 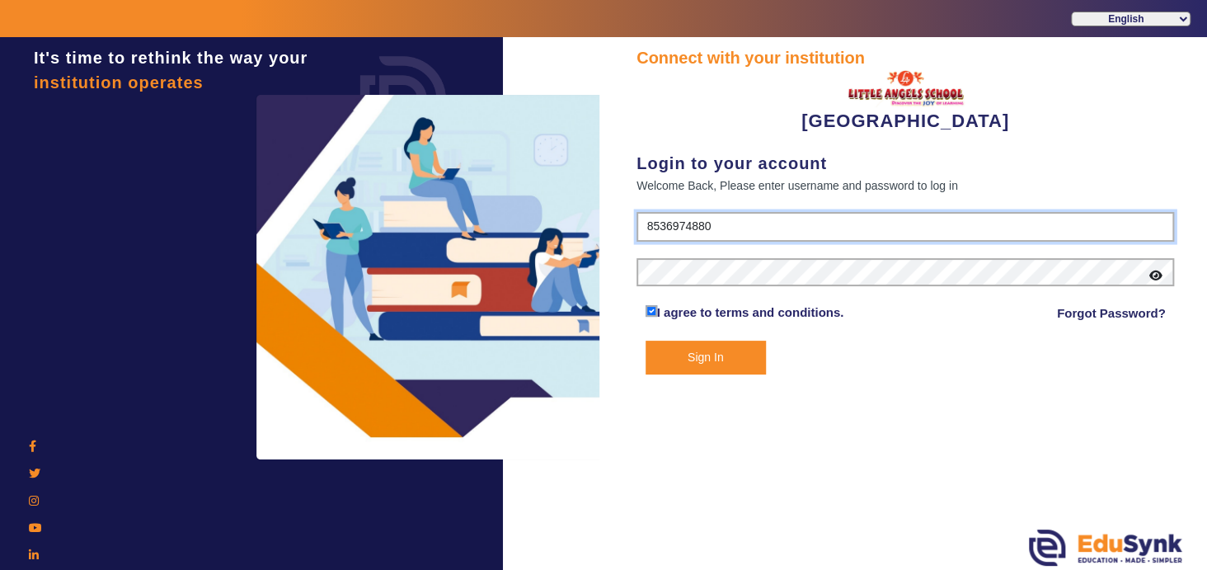 What do you see at coordinates (905, 163) in the screenshot?
I see `div: Login to your account` at bounding box center [905, 163].